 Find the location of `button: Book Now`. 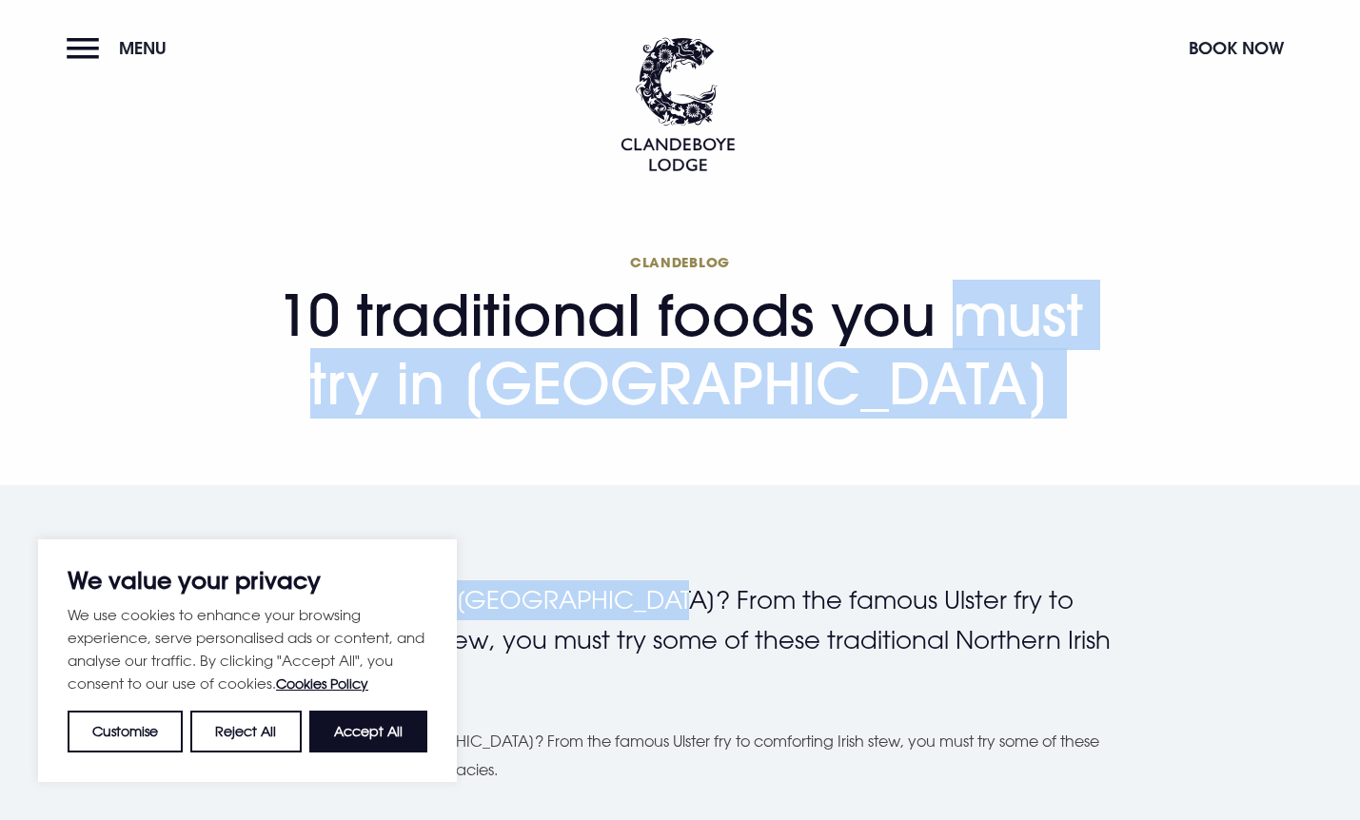

button: Book Now is located at coordinates (1236, 48).